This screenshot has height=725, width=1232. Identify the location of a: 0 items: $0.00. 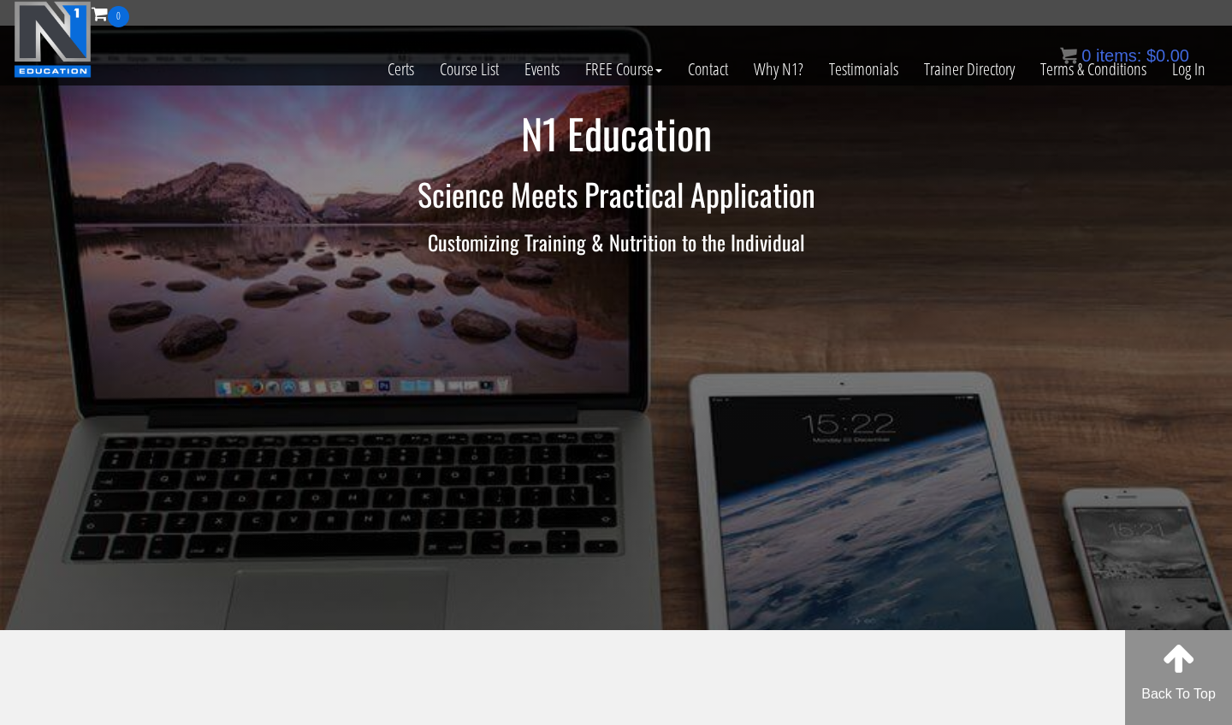
(1124, 56).